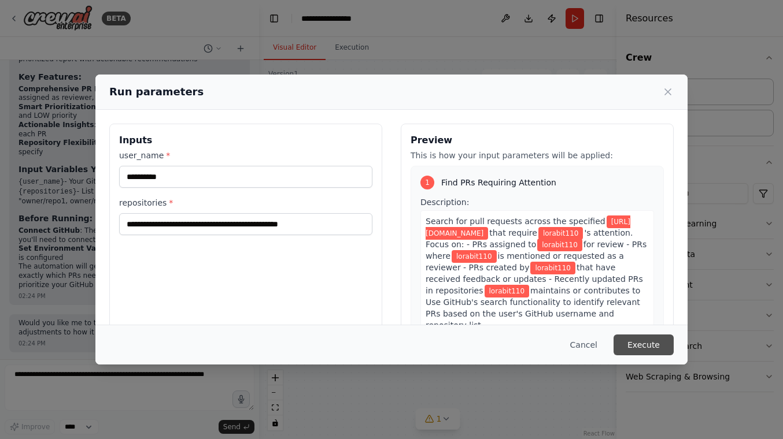 This screenshot has width=783, height=439. I want to click on span: is mentioned or requested as a reviewer - PRs created by, so click(524, 262).